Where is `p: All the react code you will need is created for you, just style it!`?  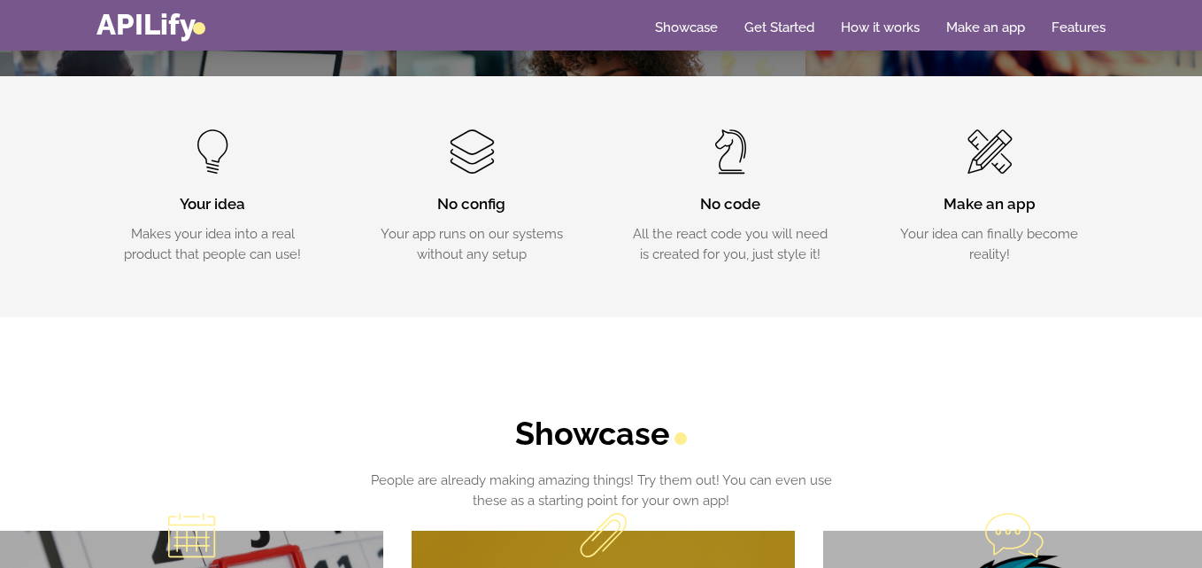
p: All the react code you will need is created for you, just style it! is located at coordinates (730, 243).